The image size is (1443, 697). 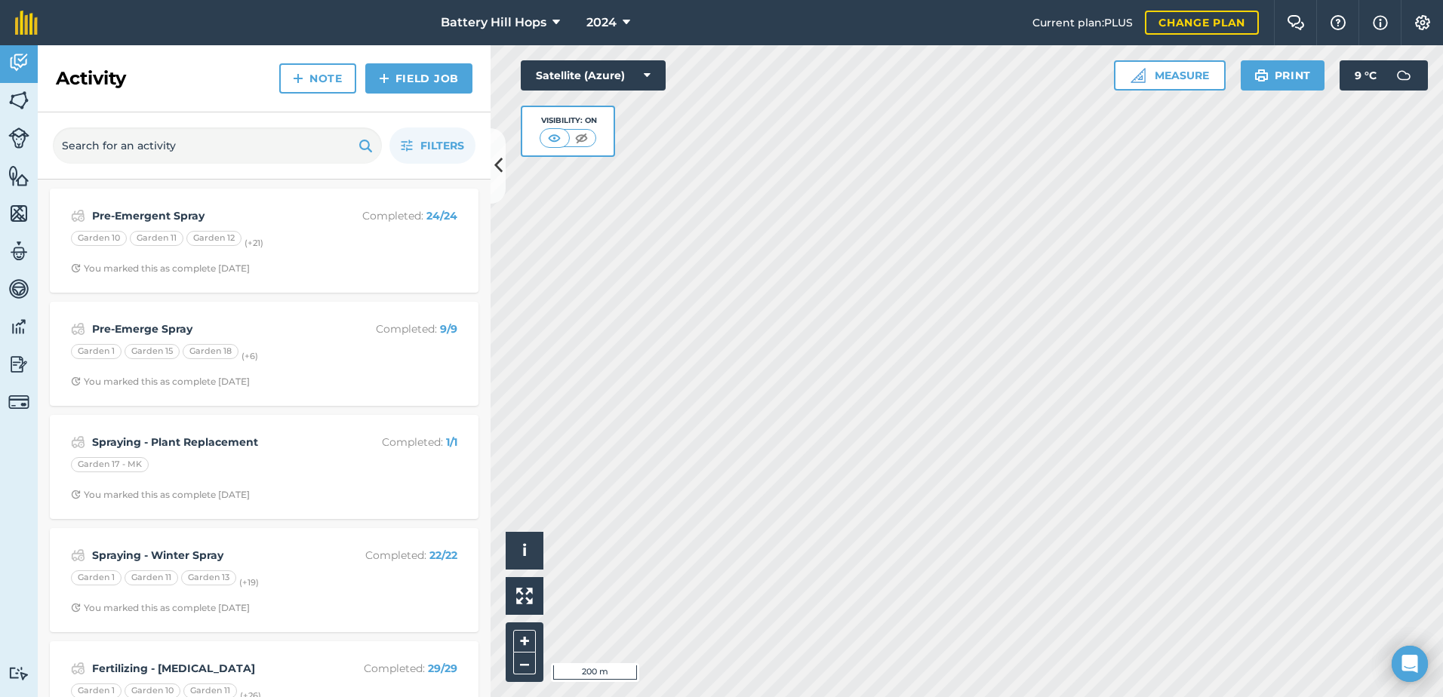 What do you see at coordinates (442, 669) in the screenshot?
I see `strong: 29 / 29` at bounding box center [442, 669].